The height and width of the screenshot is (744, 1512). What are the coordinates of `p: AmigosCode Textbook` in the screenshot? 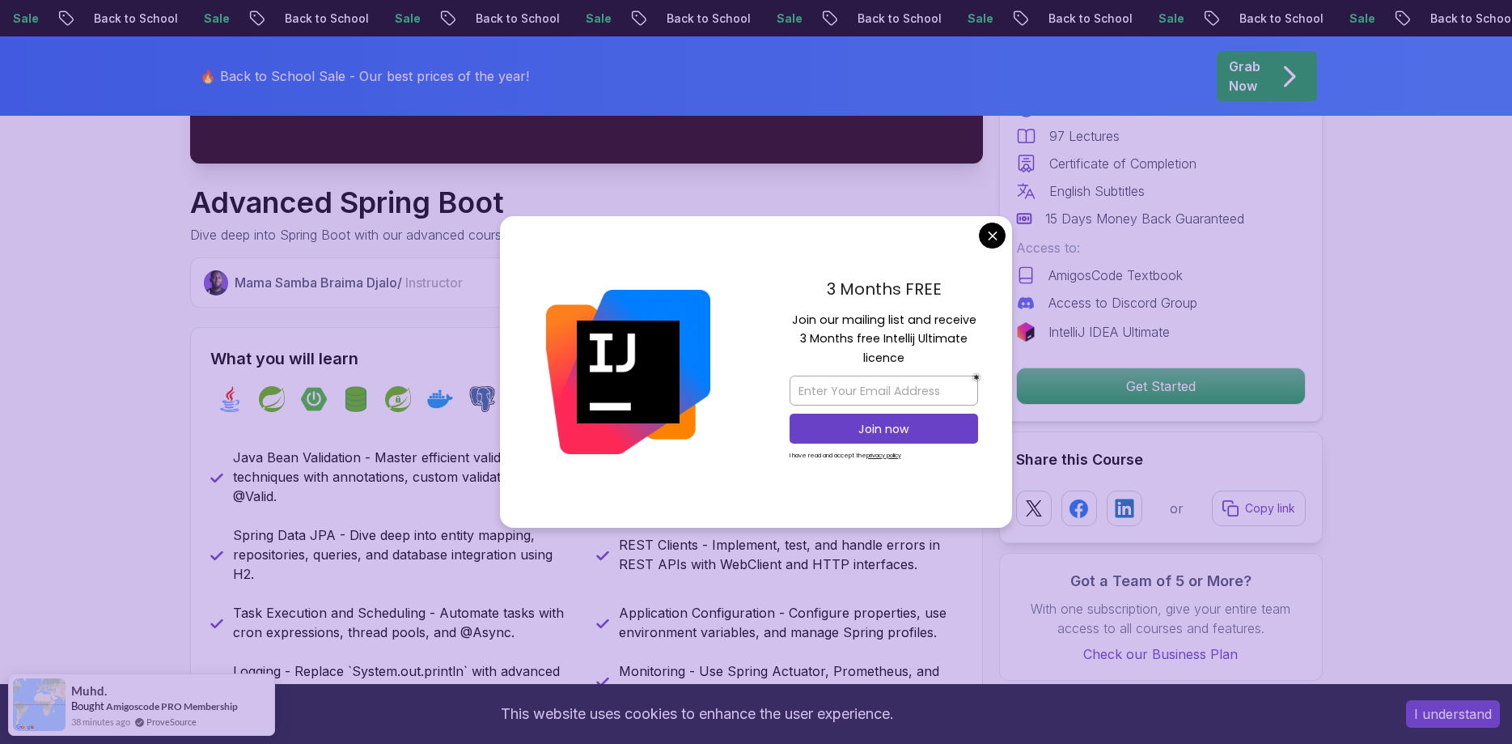 It's located at (1116, 275).